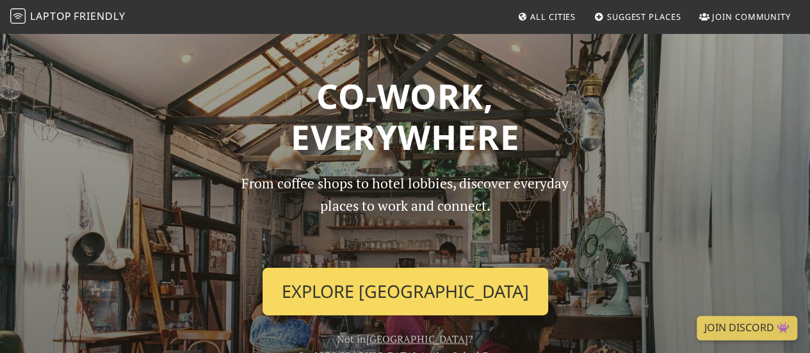  Describe the element at coordinates (747, 328) in the screenshot. I see `a: Join Discord 👾` at that location.